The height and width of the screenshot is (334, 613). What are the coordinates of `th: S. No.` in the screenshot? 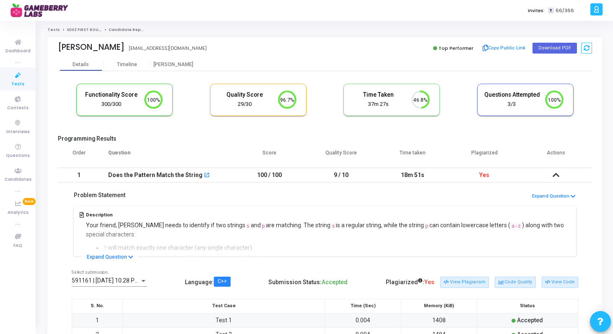 It's located at (97, 306).